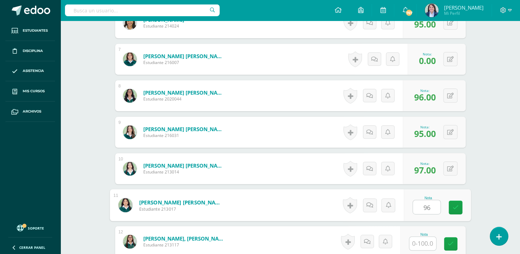 The image size is (520, 254). I want to click on a: Estudiantes, so click(30, 31).